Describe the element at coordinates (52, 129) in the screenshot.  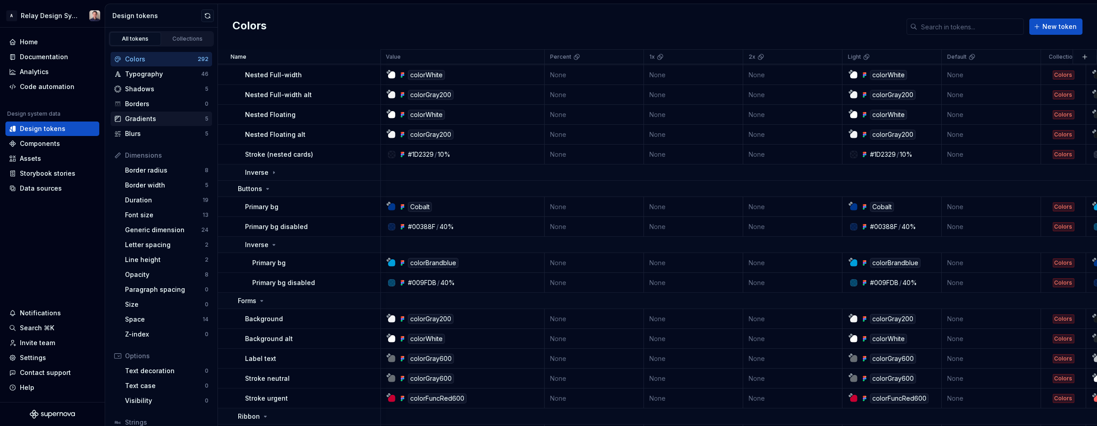
I see `a: Design tokens` at that location.